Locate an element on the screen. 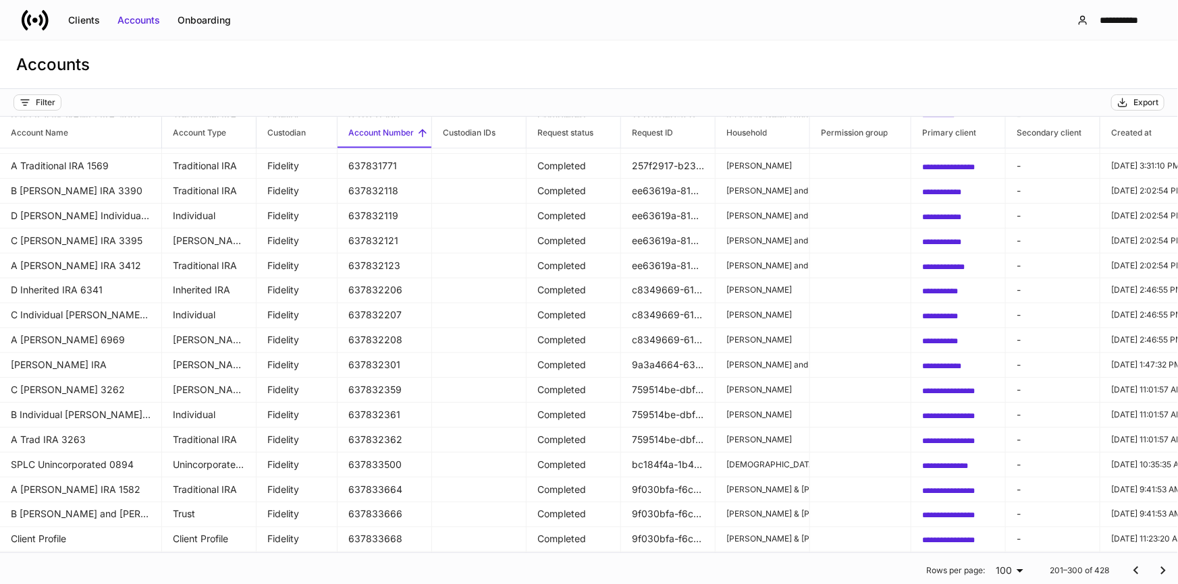 The width and height of the screenshot is (1178, 584). button: Onboarding is located at coordinates (204, 20).